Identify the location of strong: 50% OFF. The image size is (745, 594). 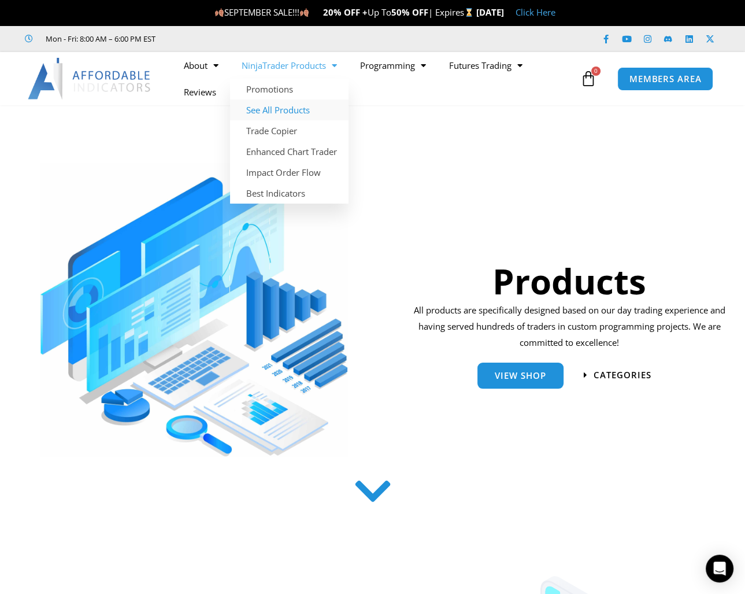
(410, 12).